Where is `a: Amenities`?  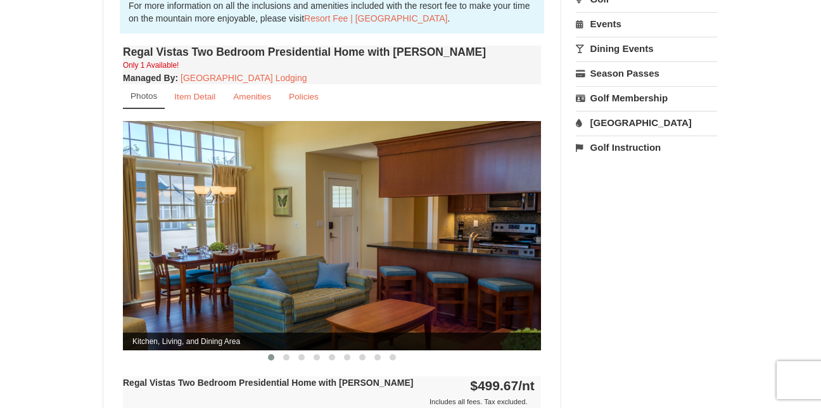 a: Amenities is located at coordinates (252, 96).